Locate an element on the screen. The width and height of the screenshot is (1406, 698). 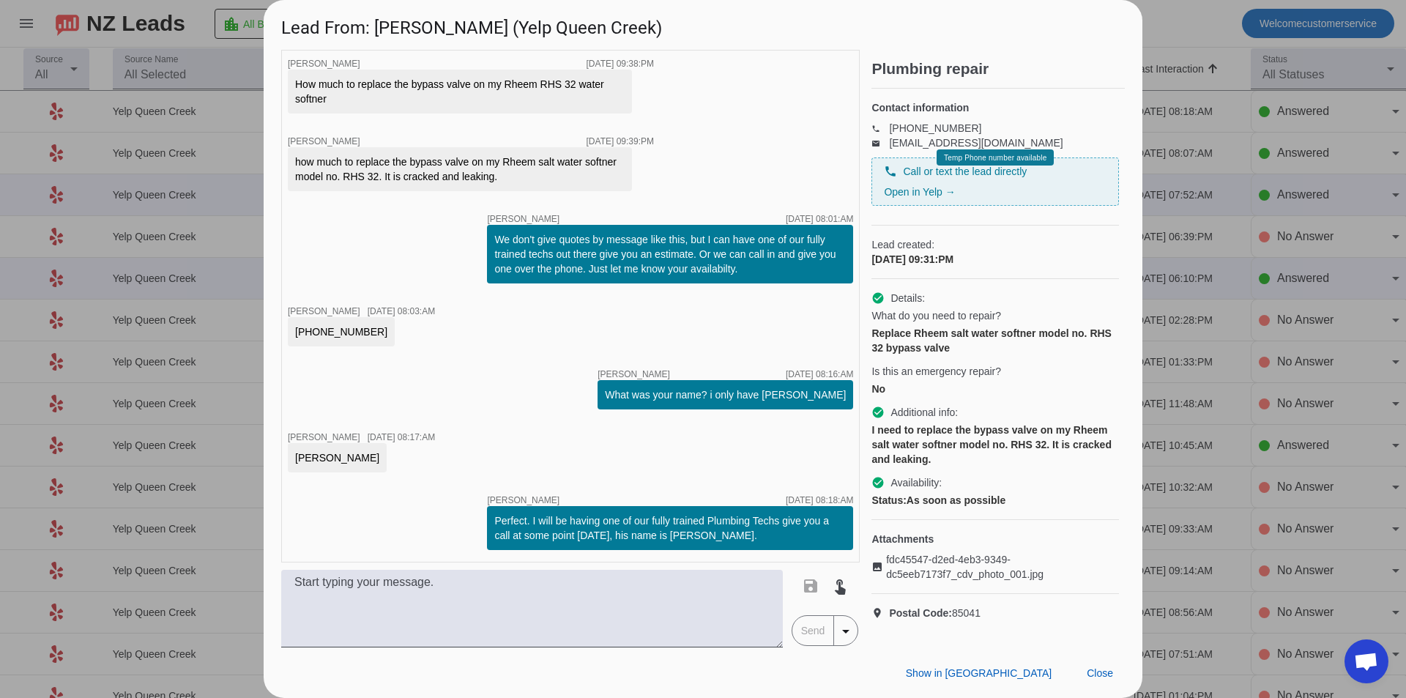
div: Replace Rheem salt water softner model no. RHS 32 bypass valve is located at coordinates (995, 340).